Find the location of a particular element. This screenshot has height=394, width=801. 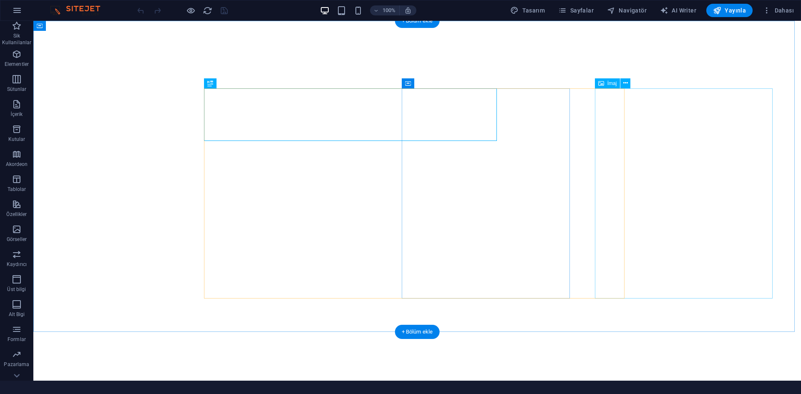

p: Pazarlama is located at coordinates (16, 365).